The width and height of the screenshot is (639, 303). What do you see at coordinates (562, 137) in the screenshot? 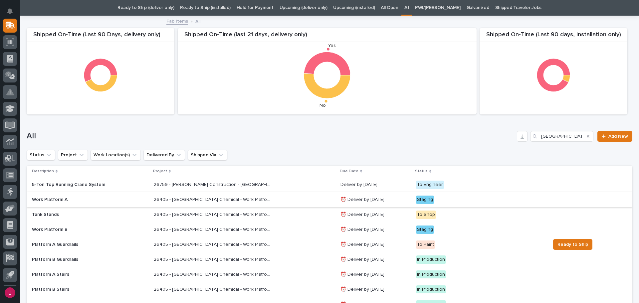
I see `input: Search` at bounding box center [562, 137].